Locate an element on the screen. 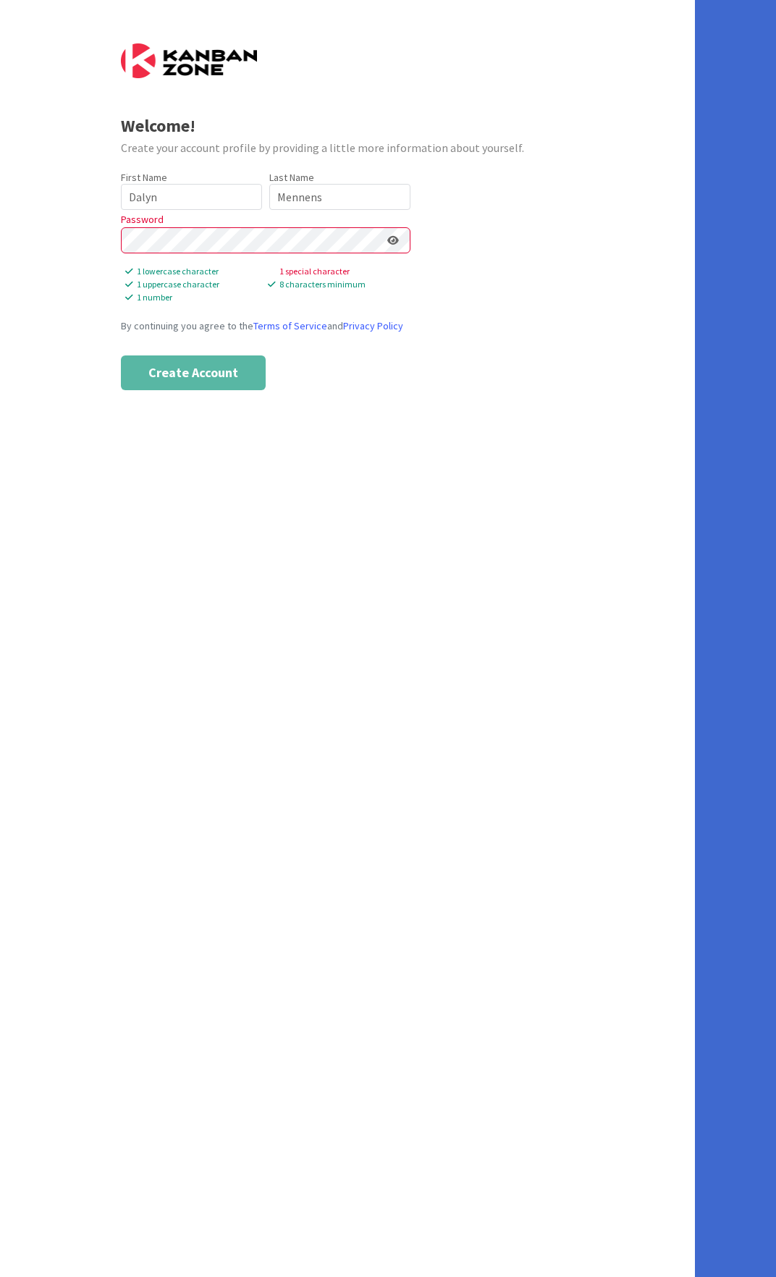 The image size is (776, 1277). a: Privacy Policy is located at coordinates (373, 326).